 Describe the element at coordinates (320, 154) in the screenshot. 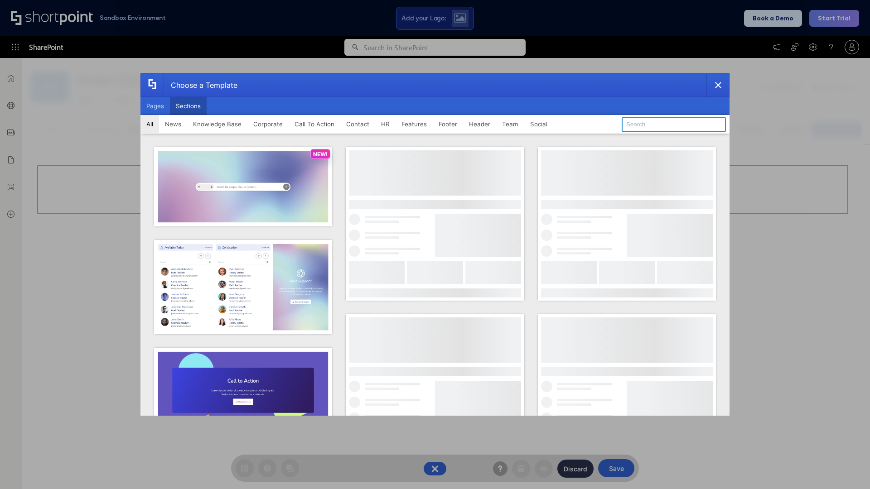

I see `p: NEW!` at that location.